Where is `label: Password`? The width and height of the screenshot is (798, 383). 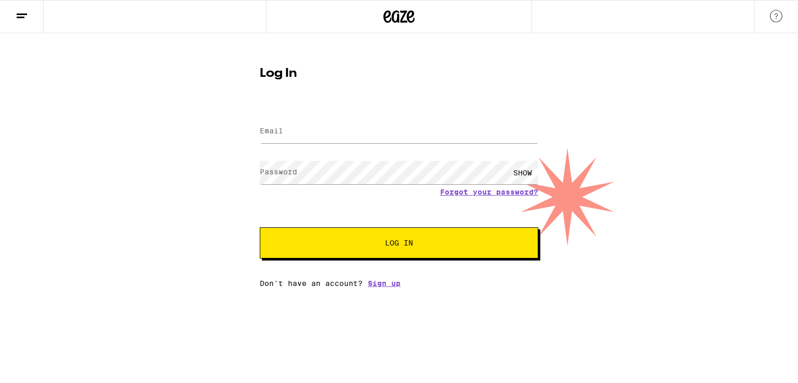 label: Password is located at coordinates (278, 172).